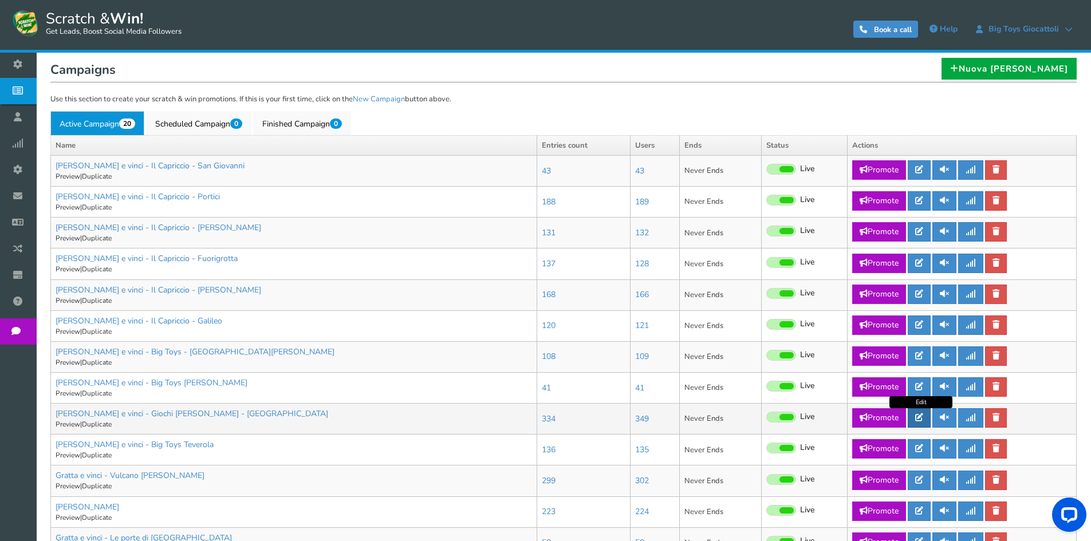  Describe the element at coordinates (549, 450) in the screenshot. I see `a: 136` at that location.